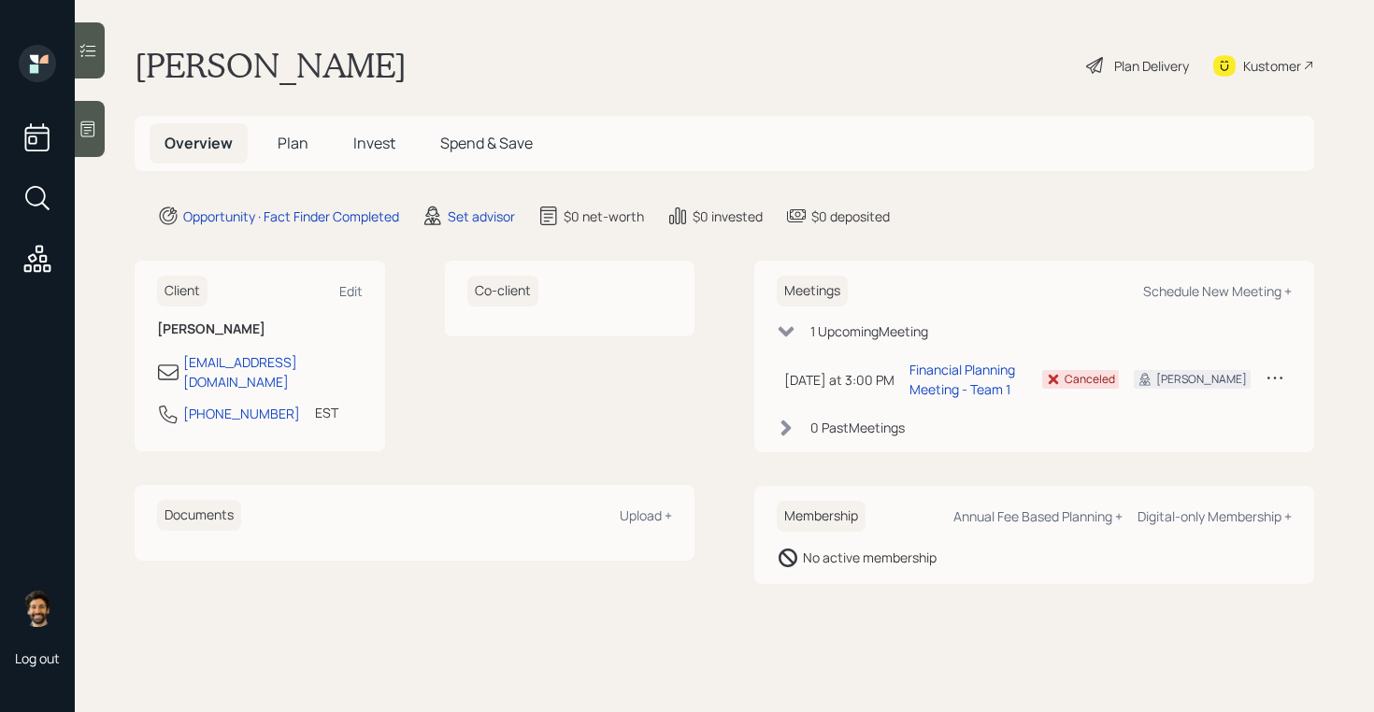 The width and height of the screenshot is (1374, 712). I want to click on div: $0 net-worth, so click(604, 216).